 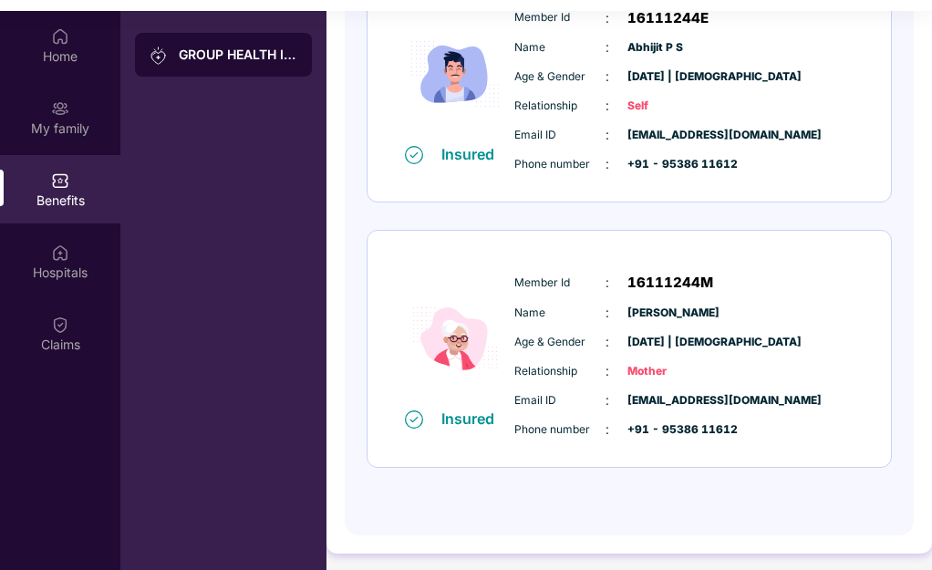 What do you see at coordinates (671, 283) in the screenshot?
I see `span: 16111244M` at bounding box center [671, 283].